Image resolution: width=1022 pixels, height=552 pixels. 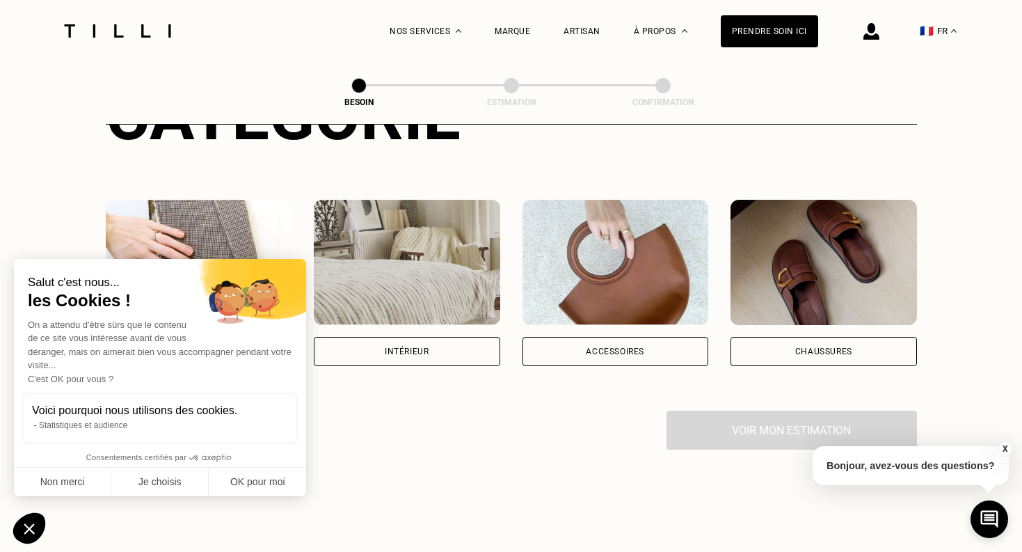 What do you see at coordinates (954, 31) in the screenshot?
I see `img: menu déroulant` at bounding box center [954, 31].